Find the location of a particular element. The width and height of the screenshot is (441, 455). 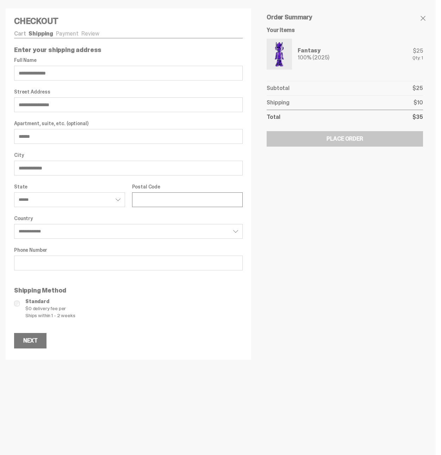

p: Enter your shipping address is located at coordinates (128, 50).